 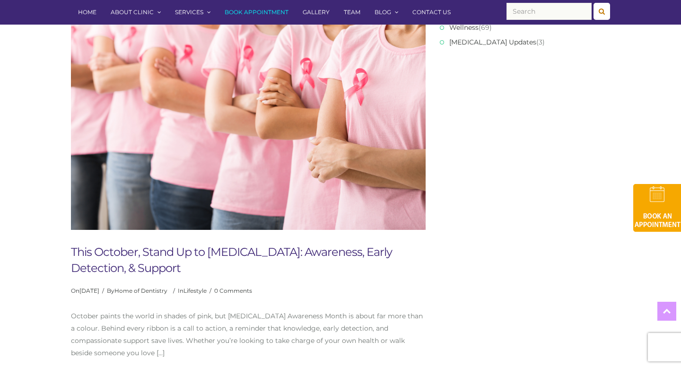 What do you see at coordinates (88, 291) in the screenshot?
I see `span: On /` at bounding box center [88, 291].